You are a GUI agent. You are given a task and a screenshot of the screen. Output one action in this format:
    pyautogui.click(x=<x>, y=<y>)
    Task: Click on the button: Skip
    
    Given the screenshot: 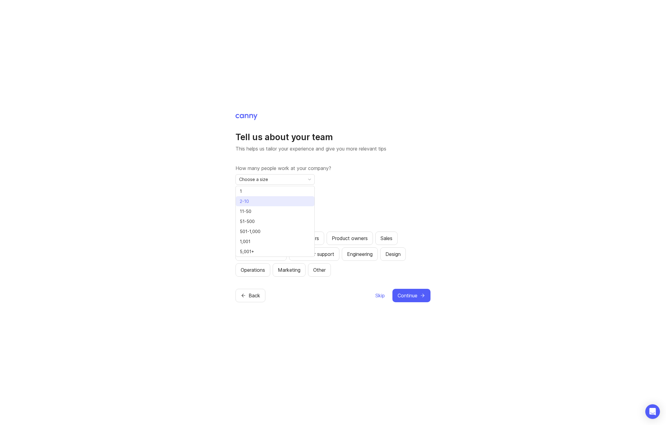 What is the action you would take?
    pyautogui.click(x=380, y=296)
    